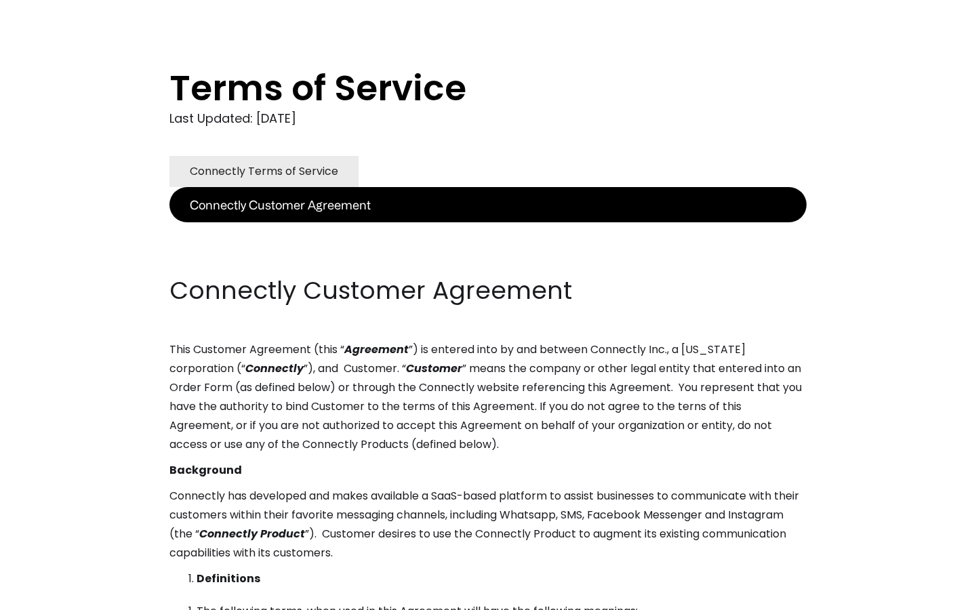  Describe the element at coordinates (252, 533) in the screenshot. I see `em: Connectly Product` at that location.